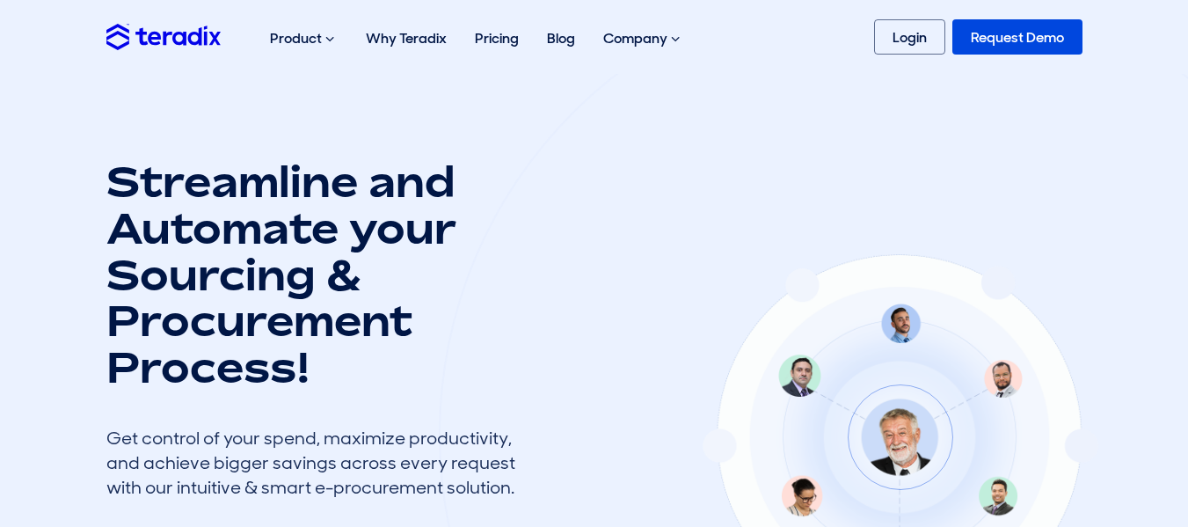 The height and width of the screenshot is (527, 1188). What do you see at coordinates (643, 39) in the screenshot?
I see `div: Company` at bounding box center [643, 39].